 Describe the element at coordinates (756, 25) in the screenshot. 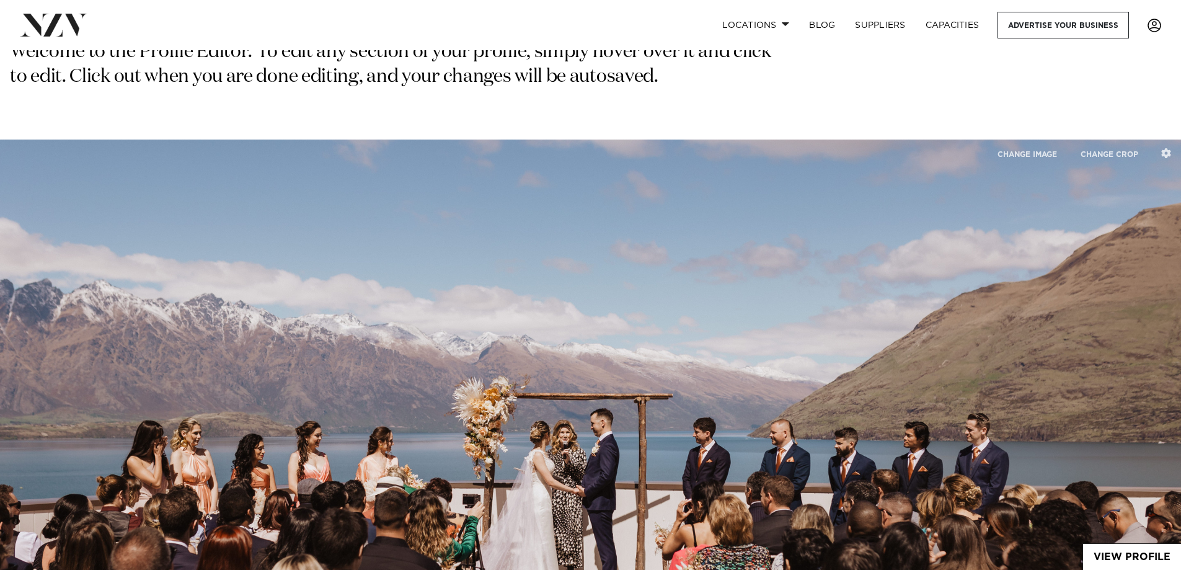

I see `a: Locations` at that location.